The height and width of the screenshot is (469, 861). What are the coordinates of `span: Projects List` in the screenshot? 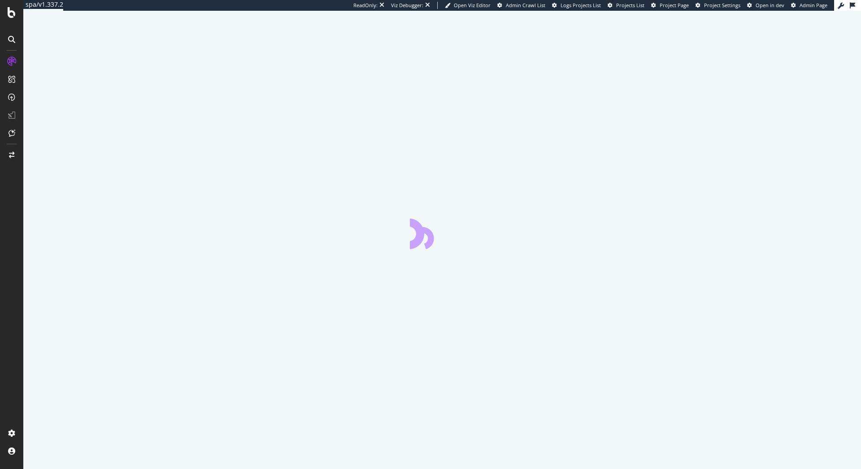 It's located at (630, 5).